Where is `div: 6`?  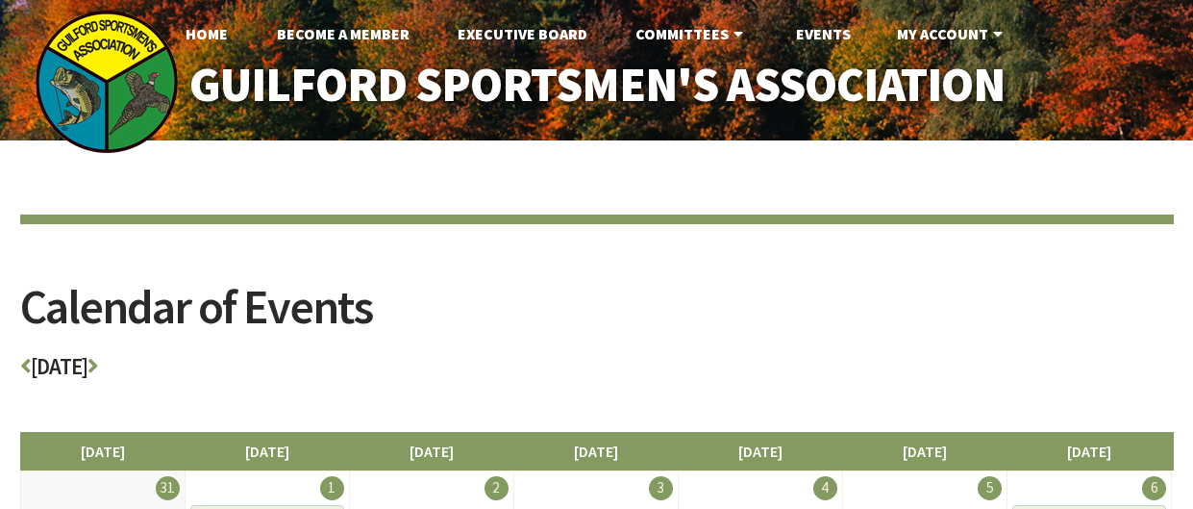 div: 6 is located at coordinates (1154, 487).